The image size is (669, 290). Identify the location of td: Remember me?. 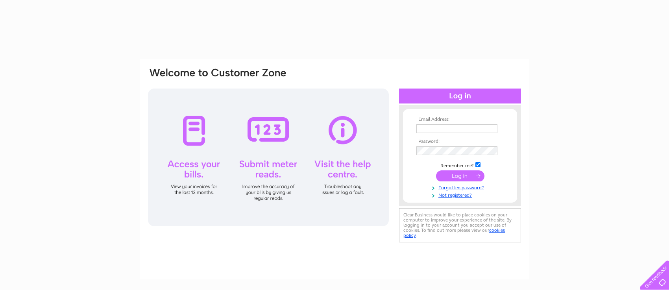
(460, 165).